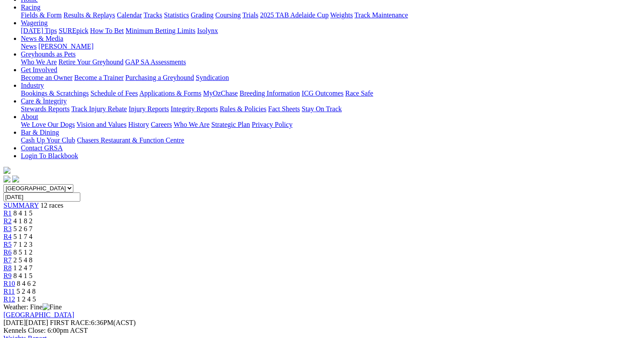  Describe the element at coordinates (312, 330) in the screenshot. I see `div: Kennels Close: 6:00pm ACST` at that location.